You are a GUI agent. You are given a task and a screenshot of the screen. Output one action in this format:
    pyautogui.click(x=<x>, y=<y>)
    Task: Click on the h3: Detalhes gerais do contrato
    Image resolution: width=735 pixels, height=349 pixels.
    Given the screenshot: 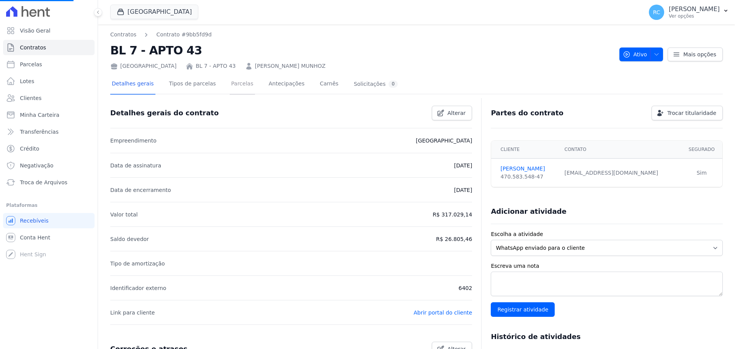 What is the action you would take?
    pyautogui.click(x=164, y=113)
    